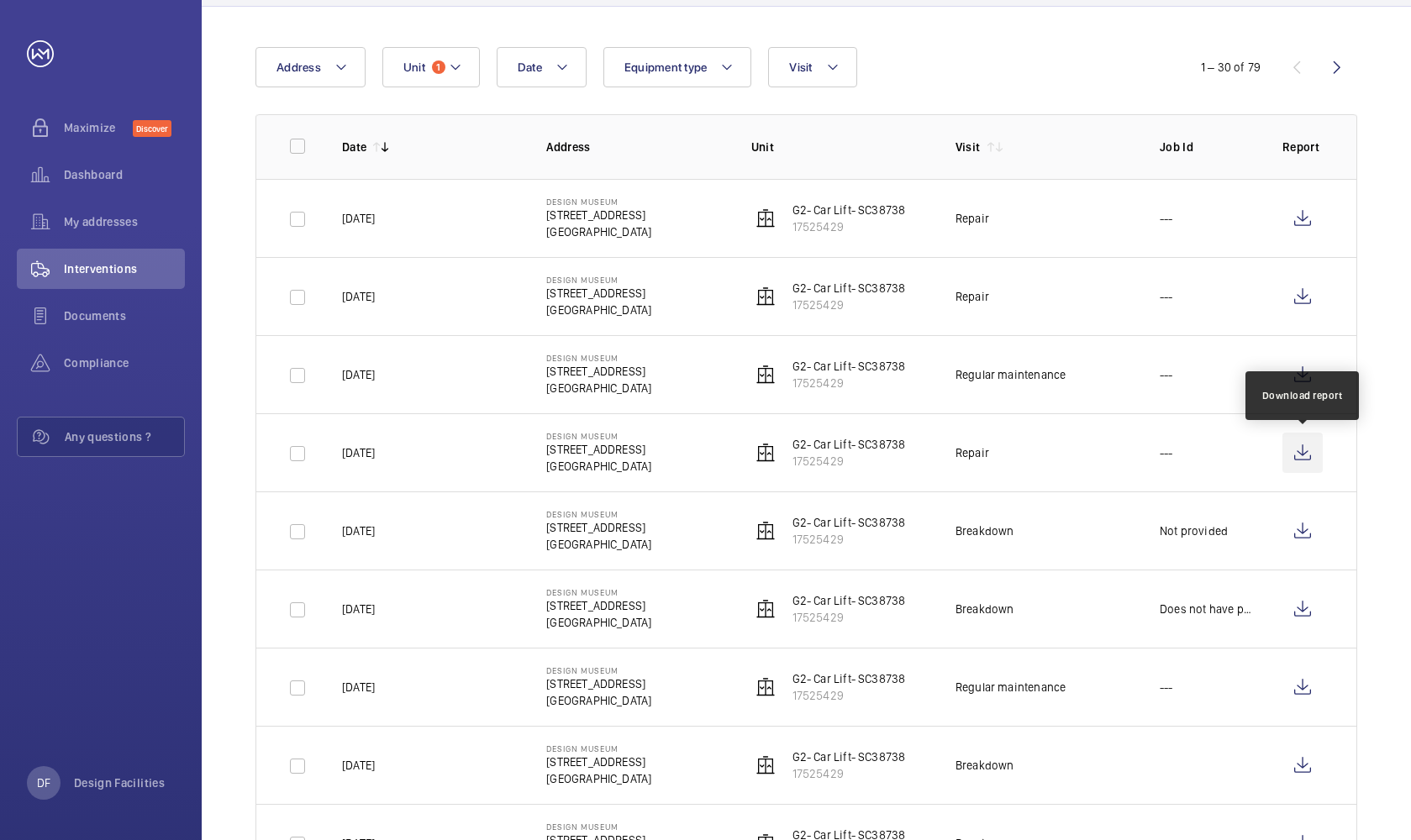 Image resolution: width=1411 pixels, height=840 pixels. I want to click on span: Documents, so click(124, 315).